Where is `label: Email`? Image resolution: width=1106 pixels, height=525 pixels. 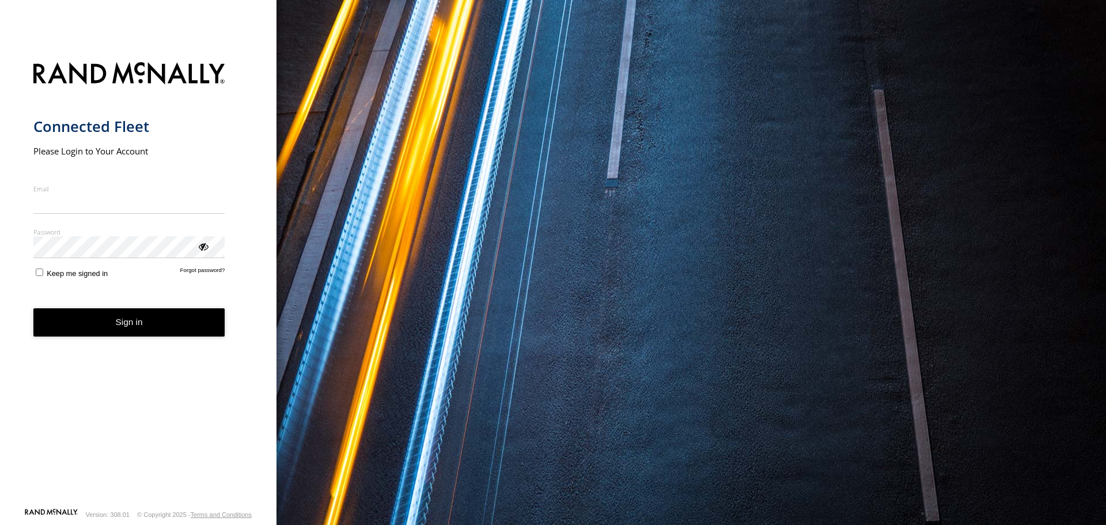 label: Email is located at coordinates (129, 188).